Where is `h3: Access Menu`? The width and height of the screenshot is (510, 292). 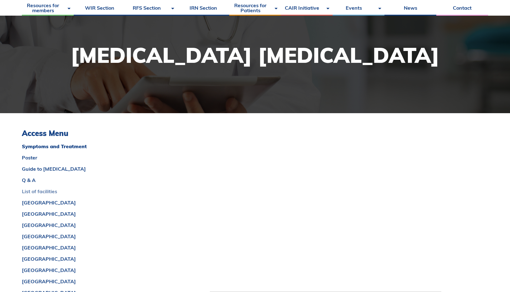
h3: Access Menu is located at coordinates (100, 133).